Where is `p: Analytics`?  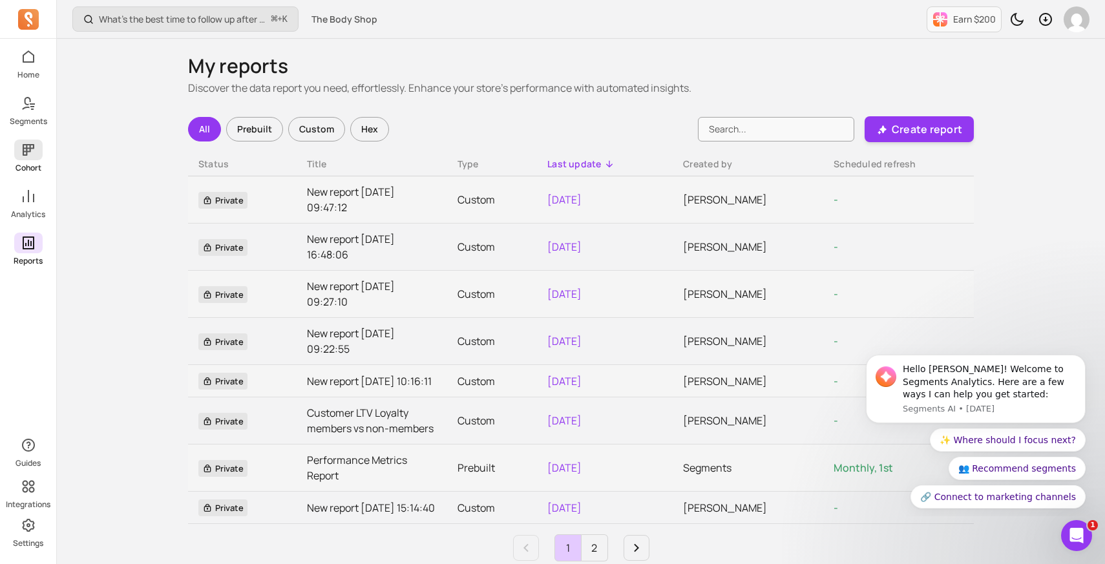
p: Analytics is located at coordinates (28, 215).